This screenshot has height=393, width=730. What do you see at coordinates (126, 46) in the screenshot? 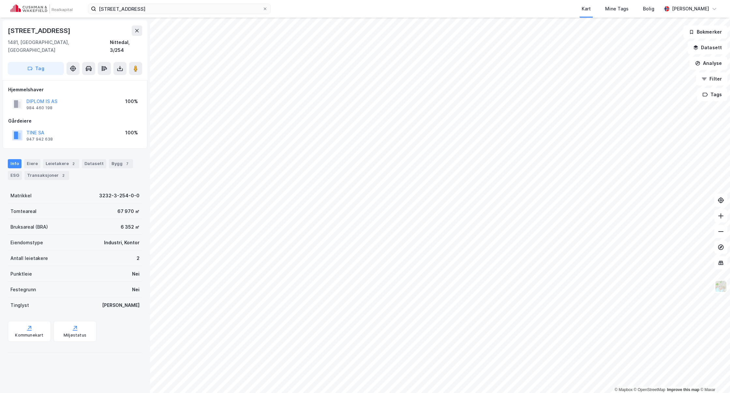
I see `div: Nittedal, 3/254` at bounding box center [126, 46].